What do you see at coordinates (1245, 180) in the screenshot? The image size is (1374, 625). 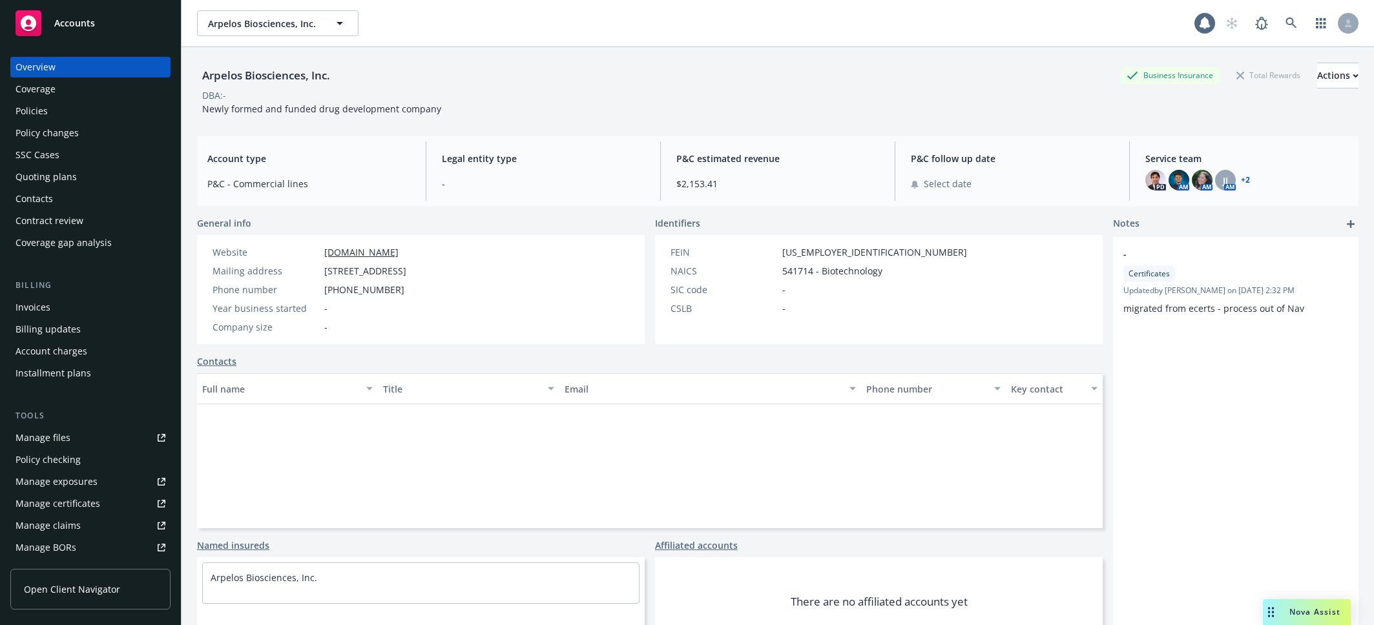 I see `a: +2` at bounding box center [1245, 180].